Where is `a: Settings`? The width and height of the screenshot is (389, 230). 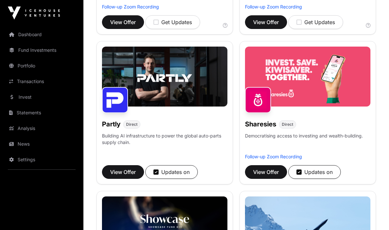 a: Settings is located at coordinates (42, 160).